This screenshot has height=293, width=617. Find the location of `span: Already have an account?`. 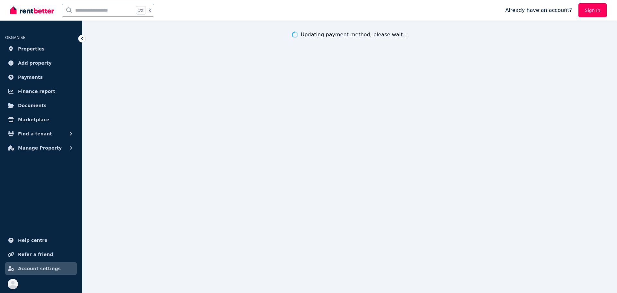

span: Already have an account? is located at coordinates (539, 10).